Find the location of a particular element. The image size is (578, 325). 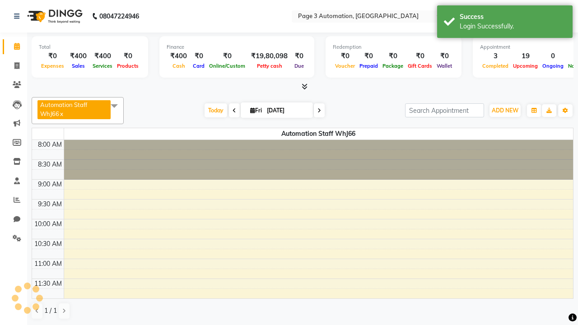

span: Services is located at coordinates (103, 66).